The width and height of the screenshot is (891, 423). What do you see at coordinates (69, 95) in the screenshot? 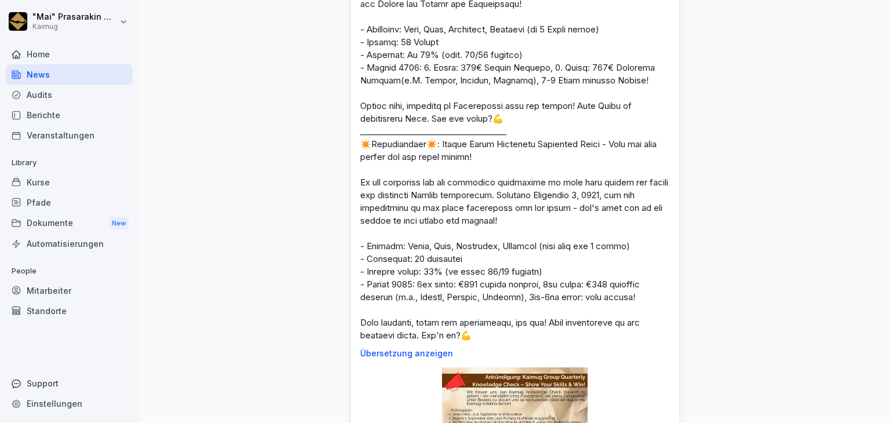
I see `div: Audits` at bounding box center [69, 95].